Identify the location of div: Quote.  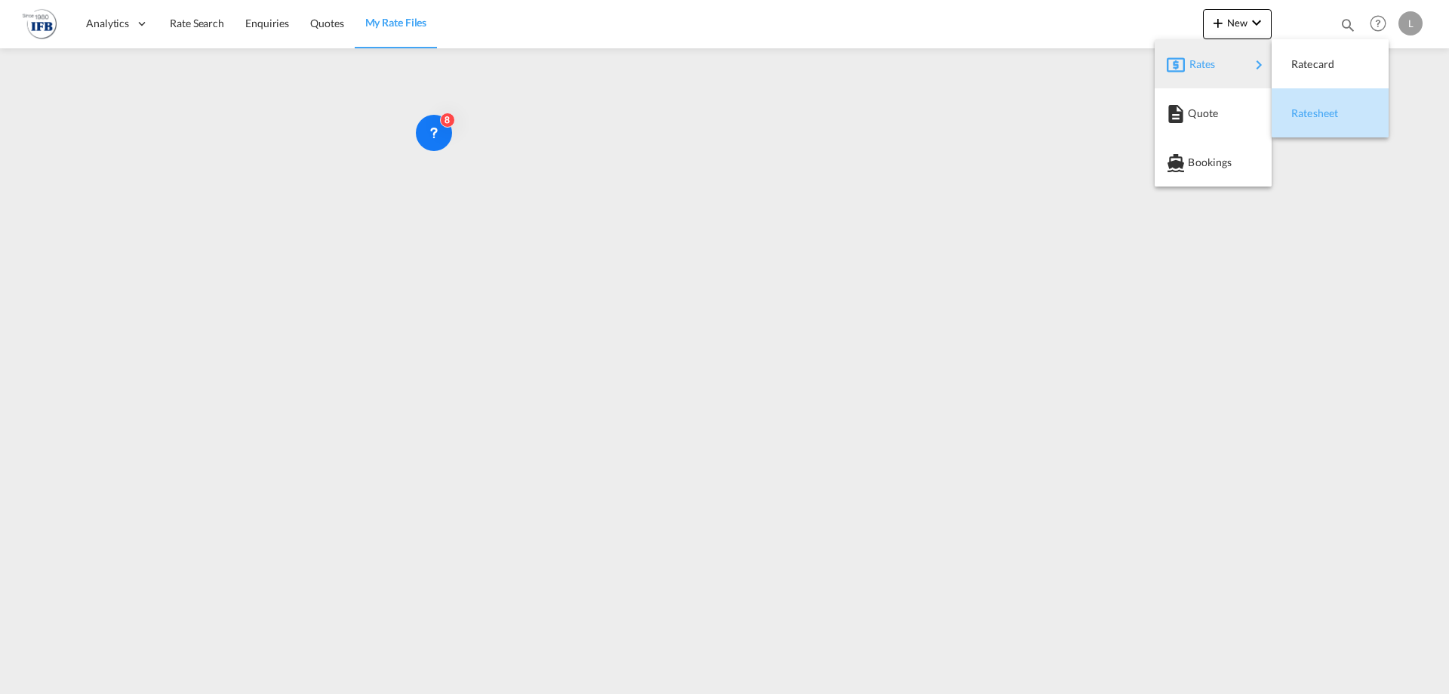
(1213, 113).